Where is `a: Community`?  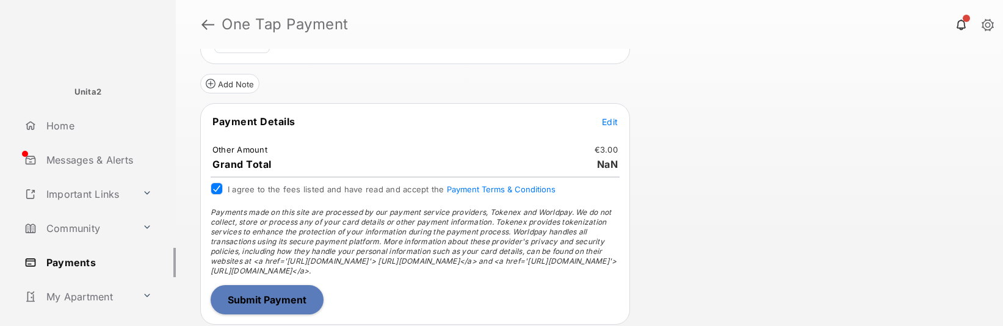 a: Community is located at coordinates (78, 228).